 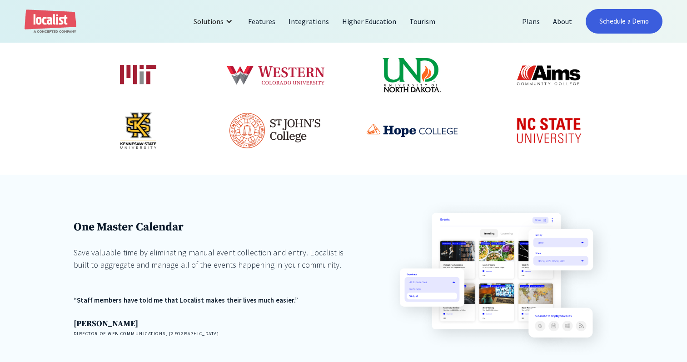 What do you see at coordinates (308, 21) in the screenshot?
I see `a: Integrations` at bounding box center [308, 21].